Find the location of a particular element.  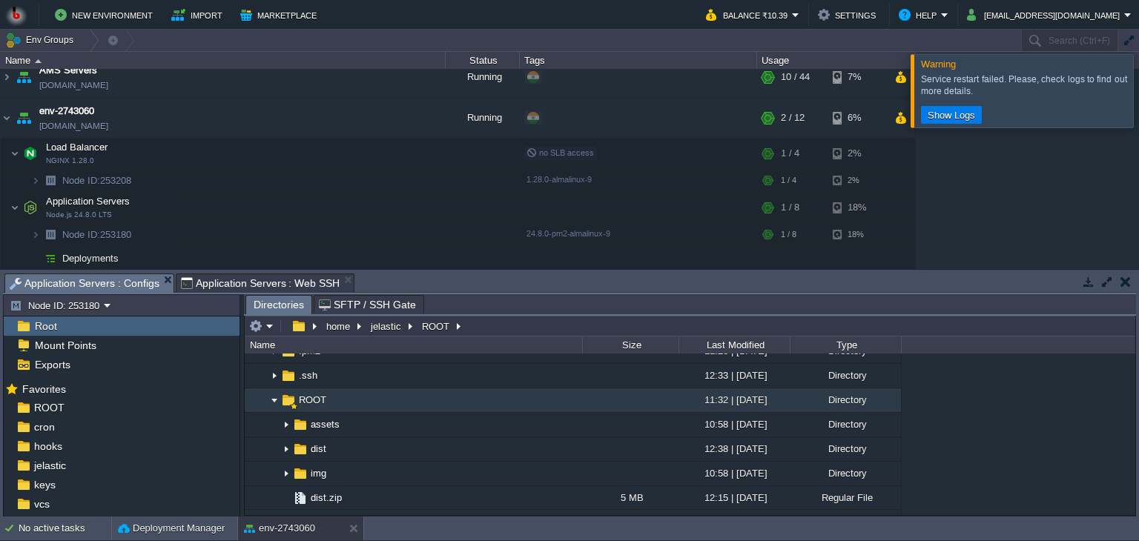

div: Type is located at coordinates (846, 345).